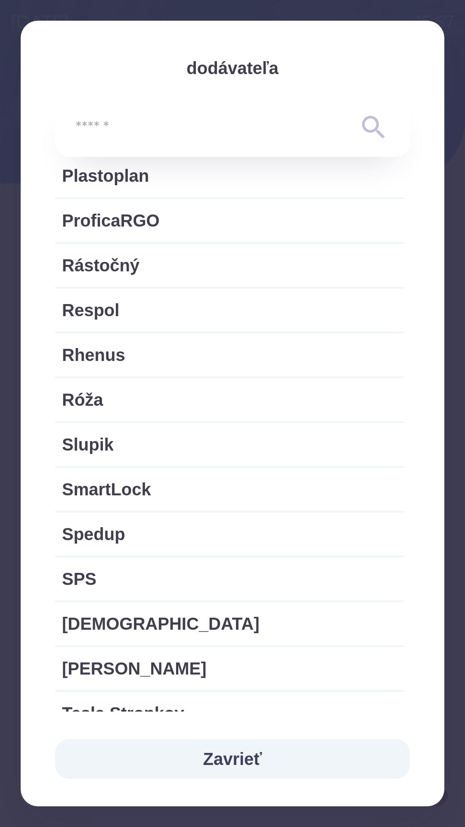 This screenshot has height=827, width=465. I want to click on span: Respol, so click(229, 310).